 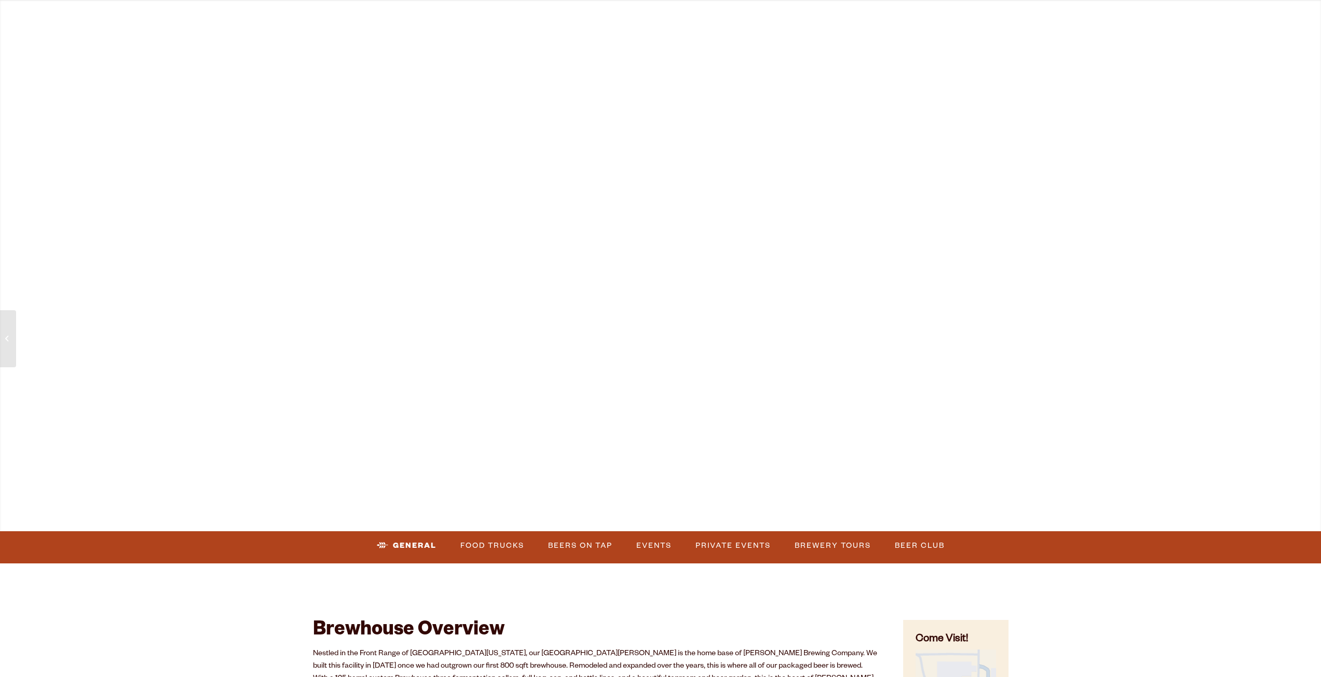 What do you see at coordinates (833, 546) in the screenshot?
I see `a: Brewery Tours` at bounding box center [833, 546].